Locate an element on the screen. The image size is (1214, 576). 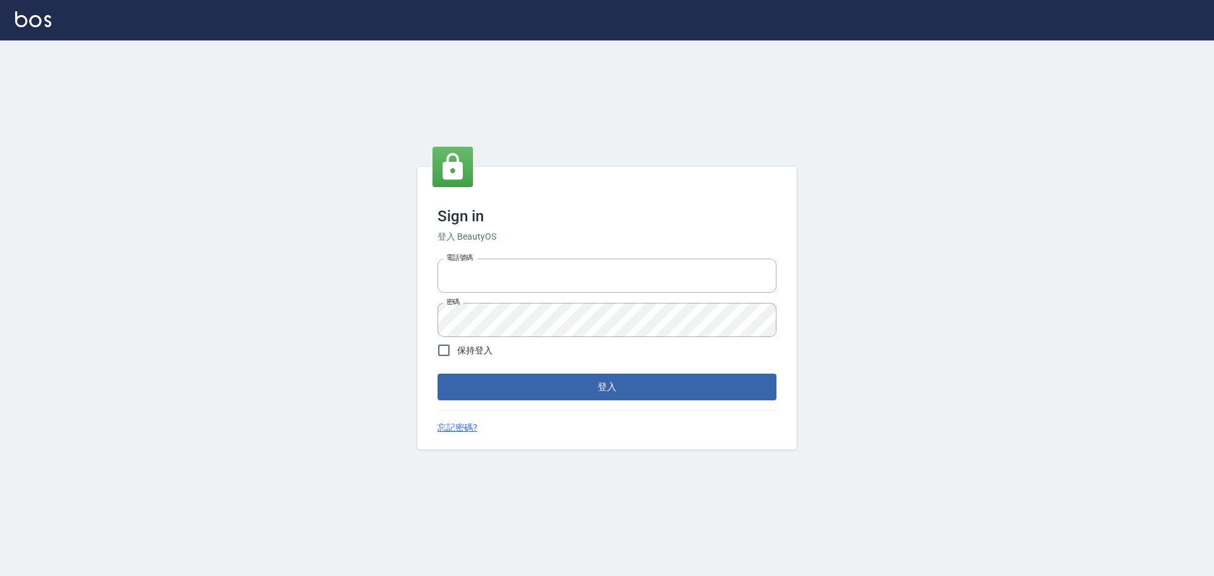
h6: 登入 BeautyOS is located at coordinates (607, 236).